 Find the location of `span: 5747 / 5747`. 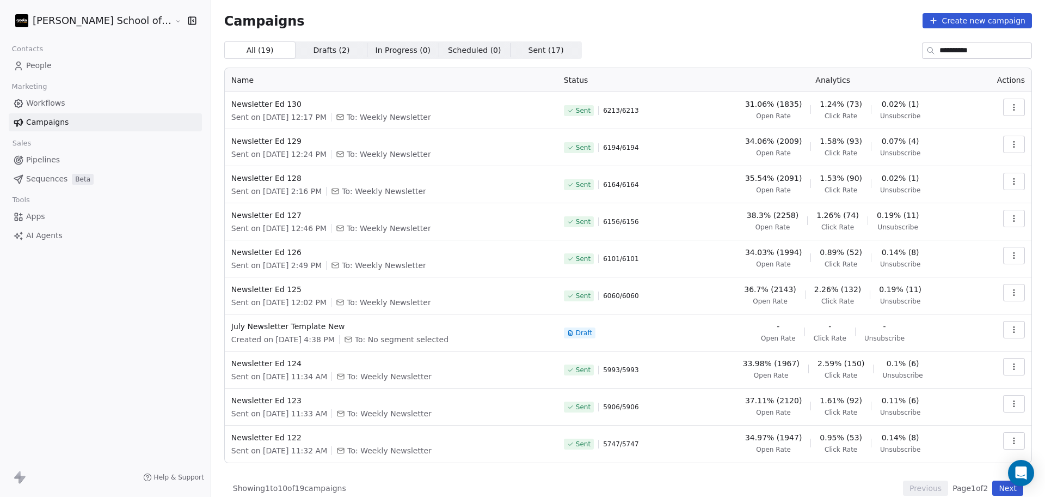

span: 5747 / 5747 is located at coordinates (621, 444).